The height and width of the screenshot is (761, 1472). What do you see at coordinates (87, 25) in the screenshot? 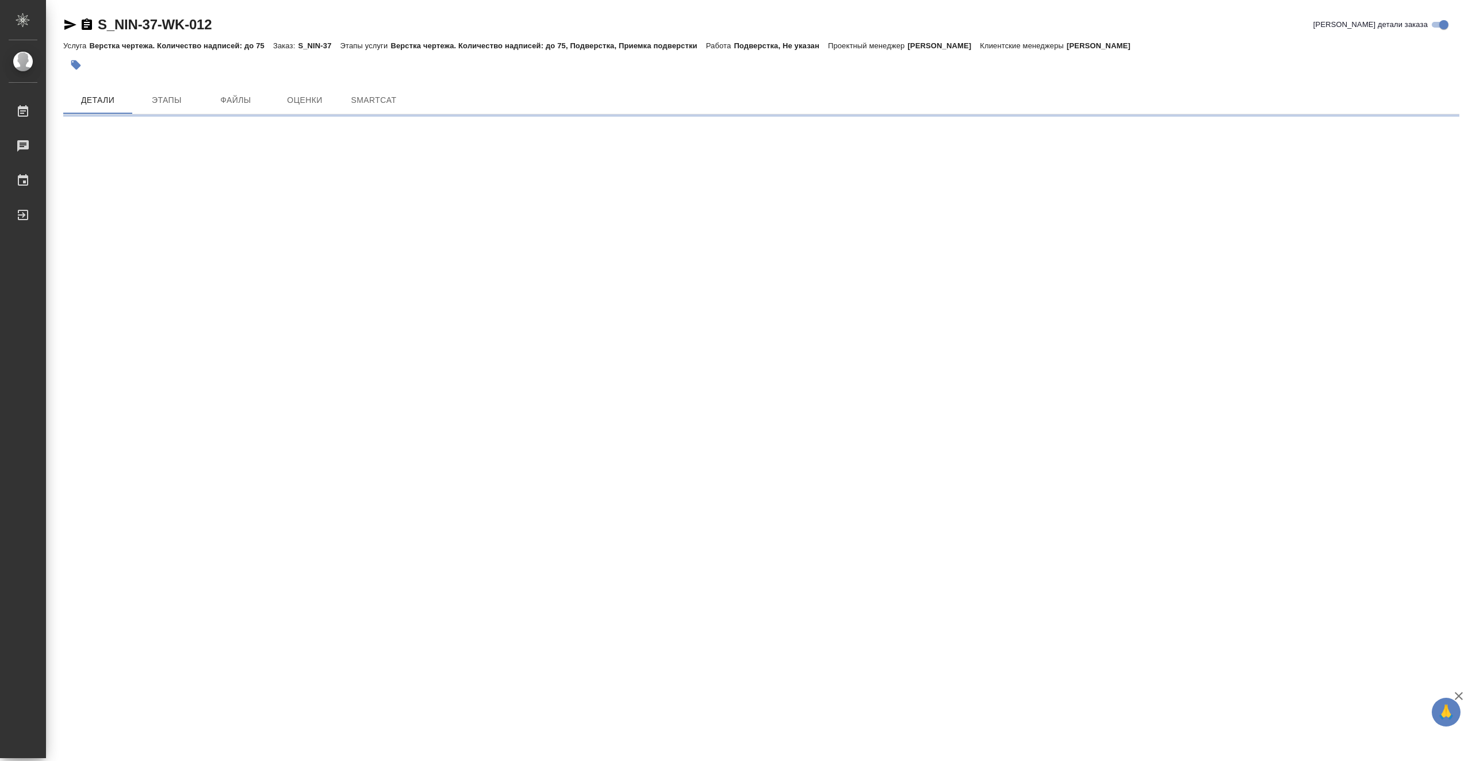
I see `button: Скопировать ссылку` at bounding box center [87, 25].